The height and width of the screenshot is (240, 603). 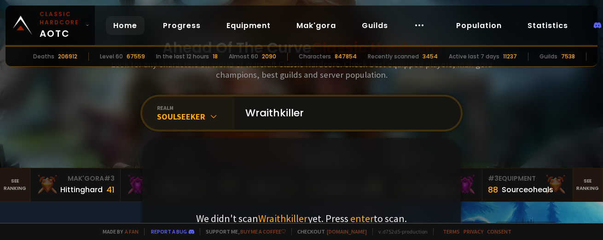 What do you see at coordinates (61, 18) in the screenshot?
I see `small: Classic Hardcore` at bounding box center [61, 18].